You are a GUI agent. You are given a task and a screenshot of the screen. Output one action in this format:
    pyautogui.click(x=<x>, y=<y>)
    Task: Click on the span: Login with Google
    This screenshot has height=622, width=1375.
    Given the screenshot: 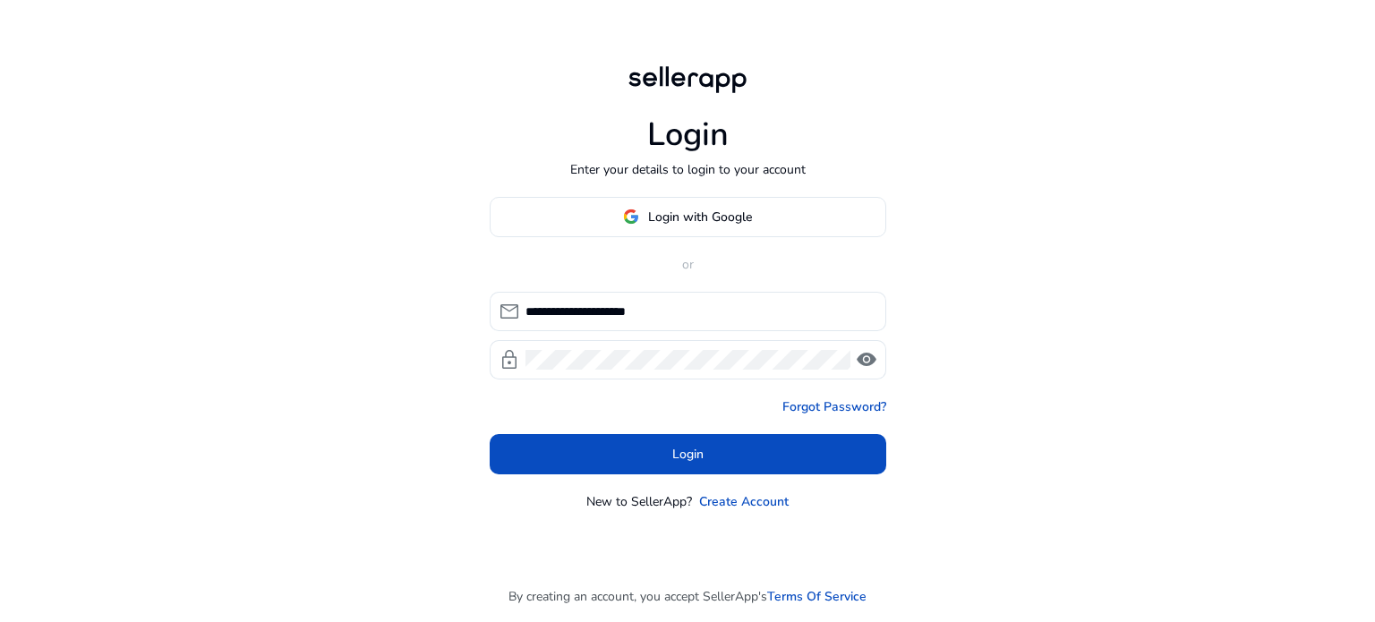 What is the action you would take?
    pyautogui.click(x=700, y=217)
    